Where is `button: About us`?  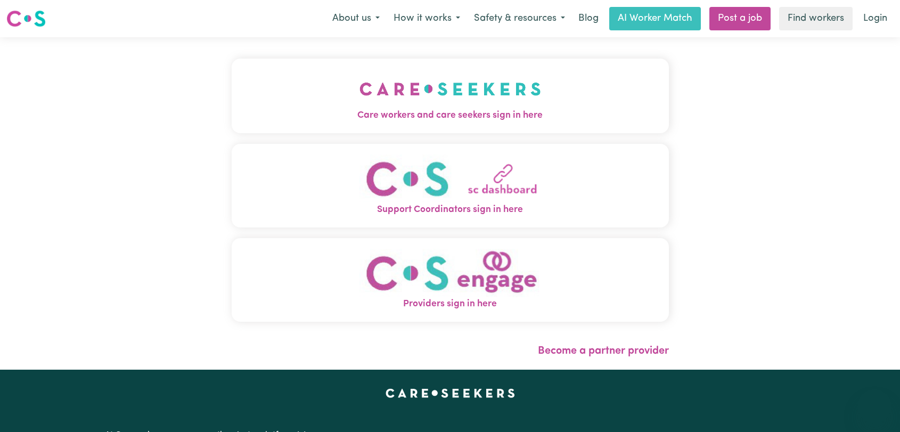 button: About us is located at coordinates (356, 19).